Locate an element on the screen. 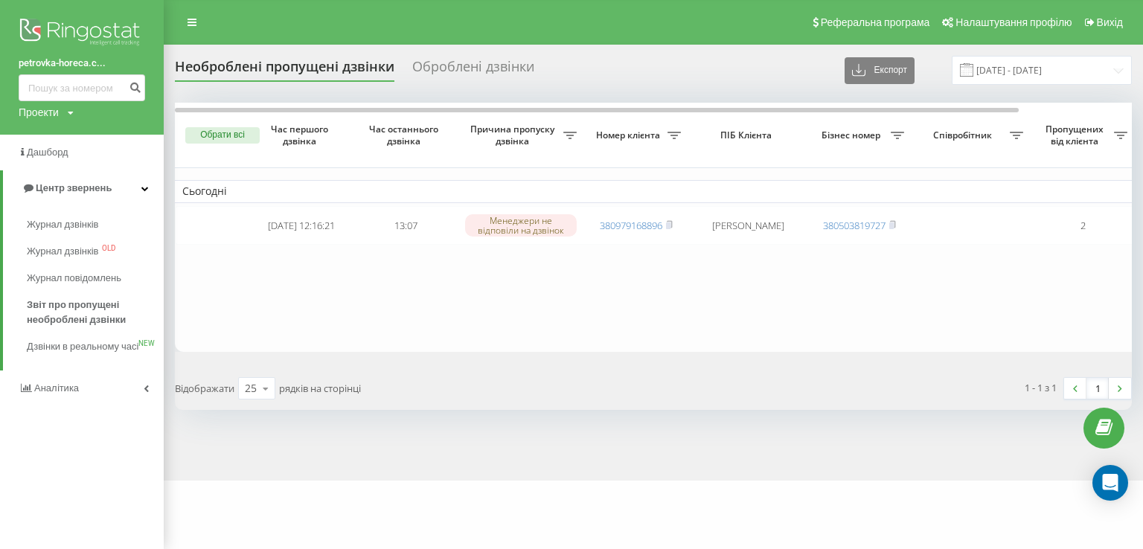 The width and height of the screenshot is (1143, 549). span: Відображати is located at coordinates (205, 388).